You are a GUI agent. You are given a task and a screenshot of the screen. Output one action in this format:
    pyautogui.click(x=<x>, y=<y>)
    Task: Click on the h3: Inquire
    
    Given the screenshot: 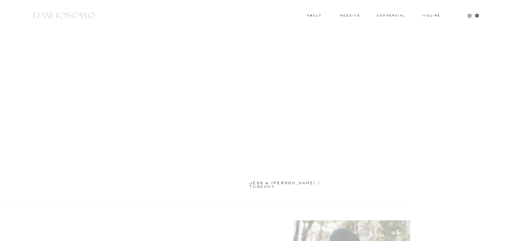 What is the action you would take?
    pyautogui.click(x=431, y=16)
    